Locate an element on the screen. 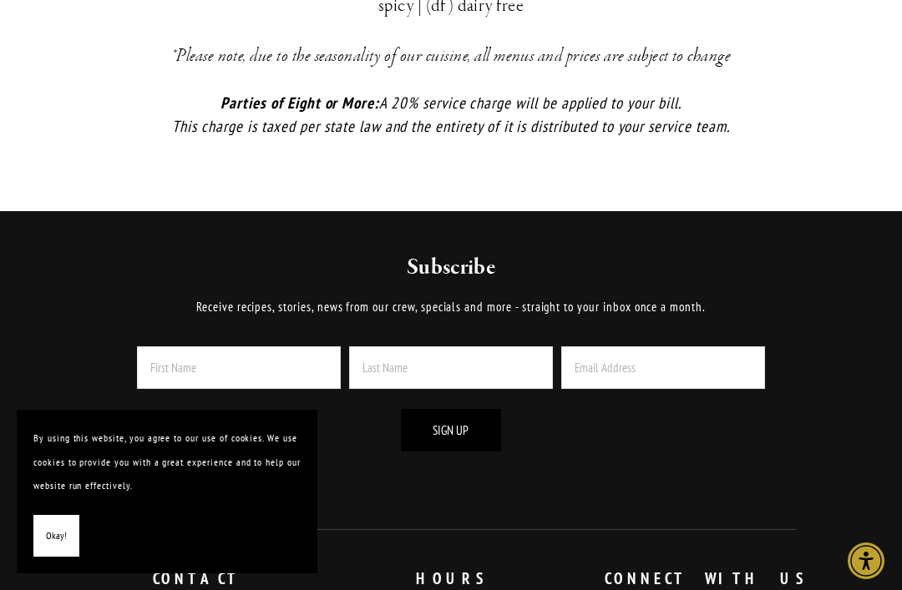 The height and width of the screenshot is (590, 902). p: Receive recipes, stories, news from our crew, specials and more - straight to your inbox once a m... is located at coordinates (451, 307).